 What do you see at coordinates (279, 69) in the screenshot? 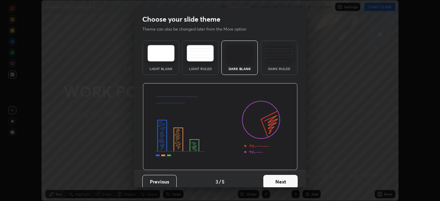
I see `div: Dark Ruled` at bounding box center [279, 69].